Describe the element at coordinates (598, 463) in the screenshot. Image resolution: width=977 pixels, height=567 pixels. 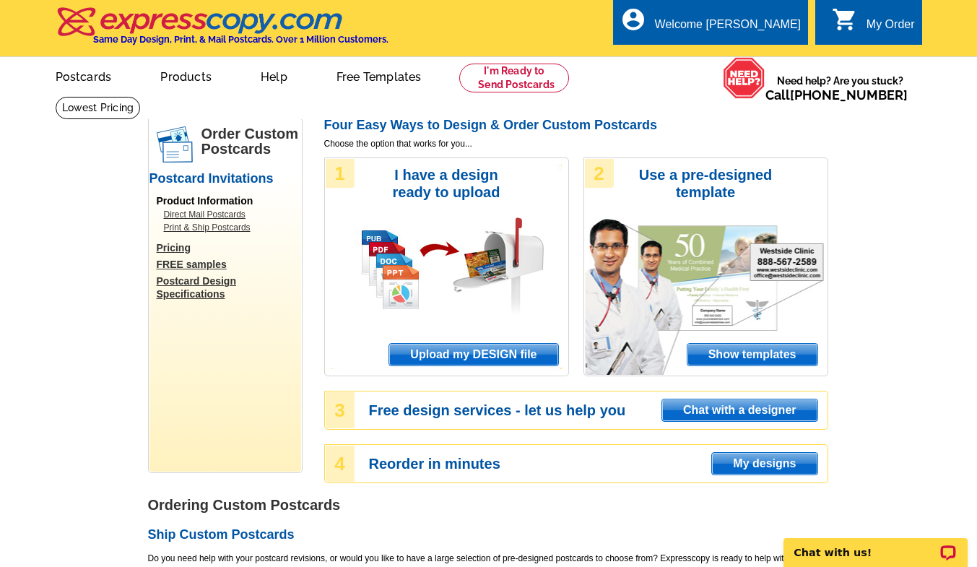
I see `h3: Reorder in minutes` at that location.